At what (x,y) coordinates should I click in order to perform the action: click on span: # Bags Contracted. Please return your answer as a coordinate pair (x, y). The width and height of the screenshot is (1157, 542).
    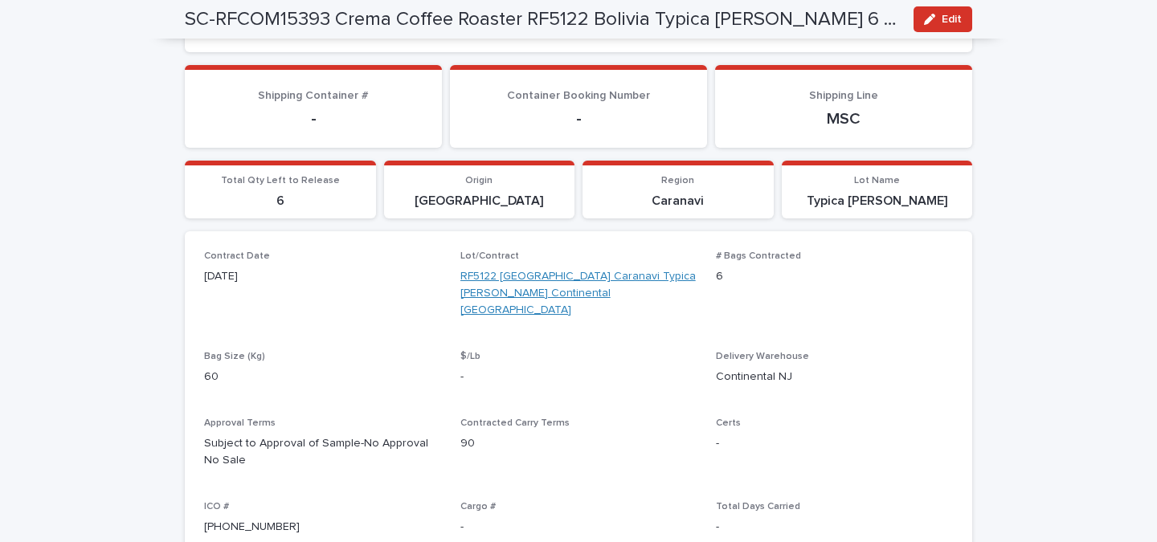
    Looking at the image, I should click on (759, 256).